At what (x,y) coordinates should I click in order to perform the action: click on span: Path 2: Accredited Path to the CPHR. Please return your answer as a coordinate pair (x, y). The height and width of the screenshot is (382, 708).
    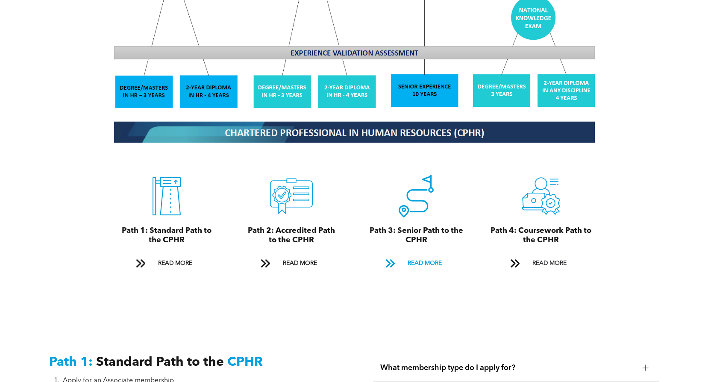
    Looking at the image, I should click on (291, 235).